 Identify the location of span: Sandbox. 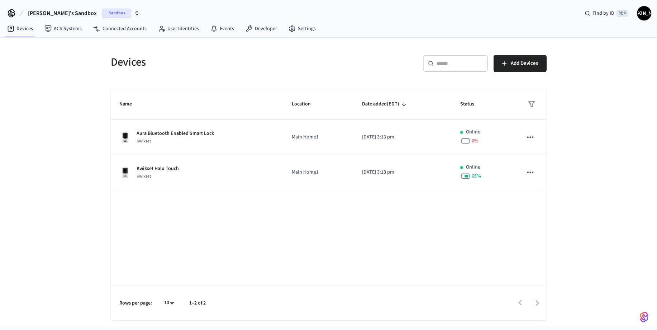
(117, 13).